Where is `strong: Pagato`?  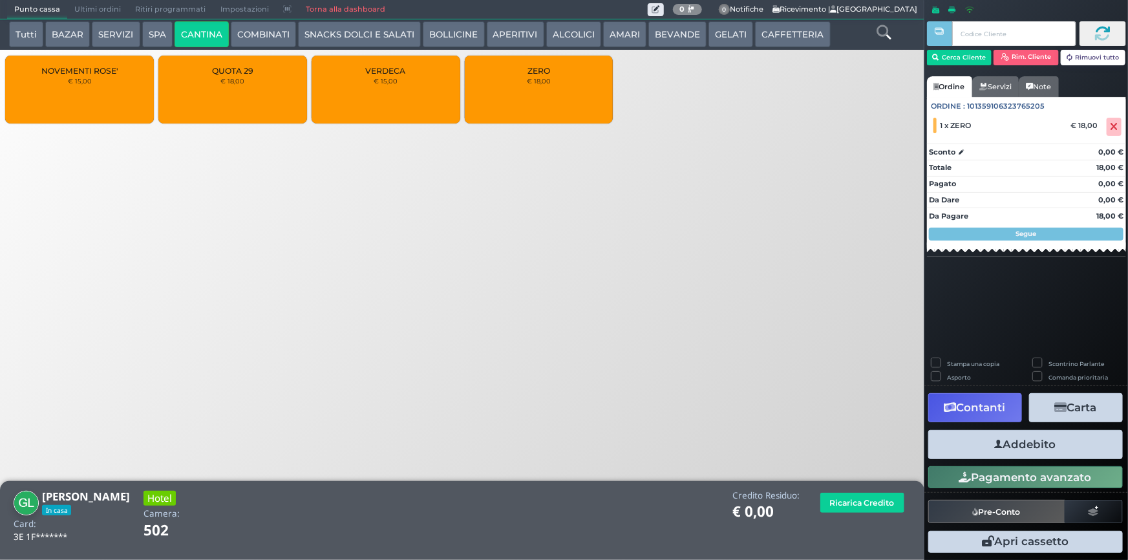 strong: Pagato is located at coordinates (942, 184).